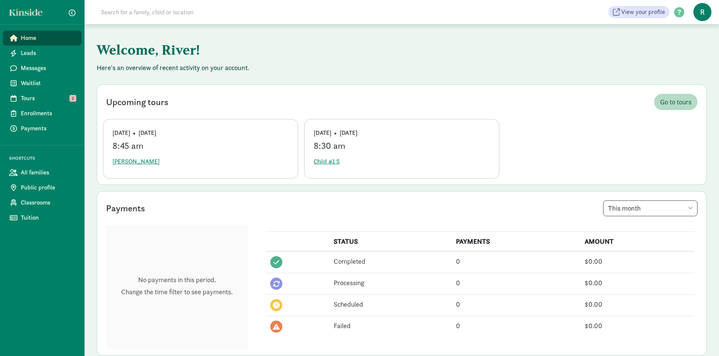  I want to click on a: Leads, so click(42, 53).